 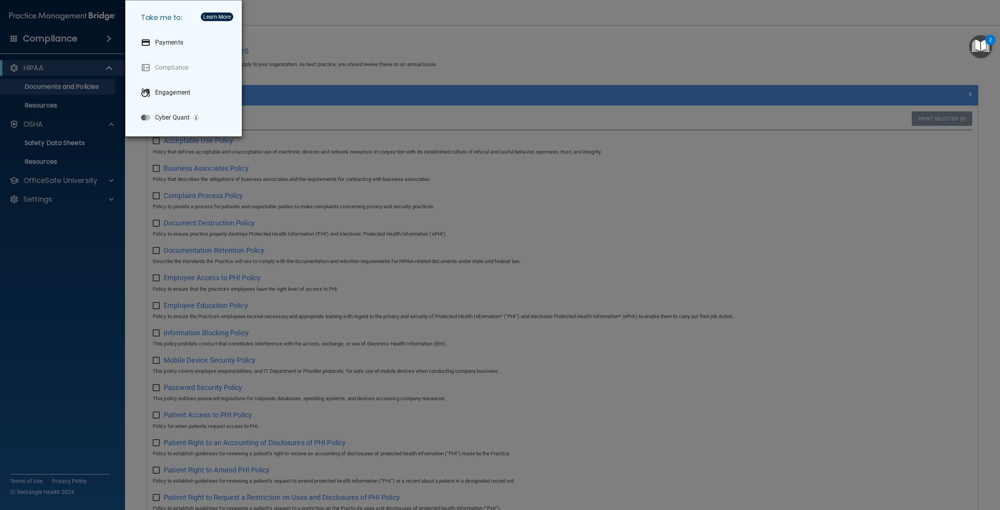 I want to click on button: Learn More, so click(x=217, y=17).